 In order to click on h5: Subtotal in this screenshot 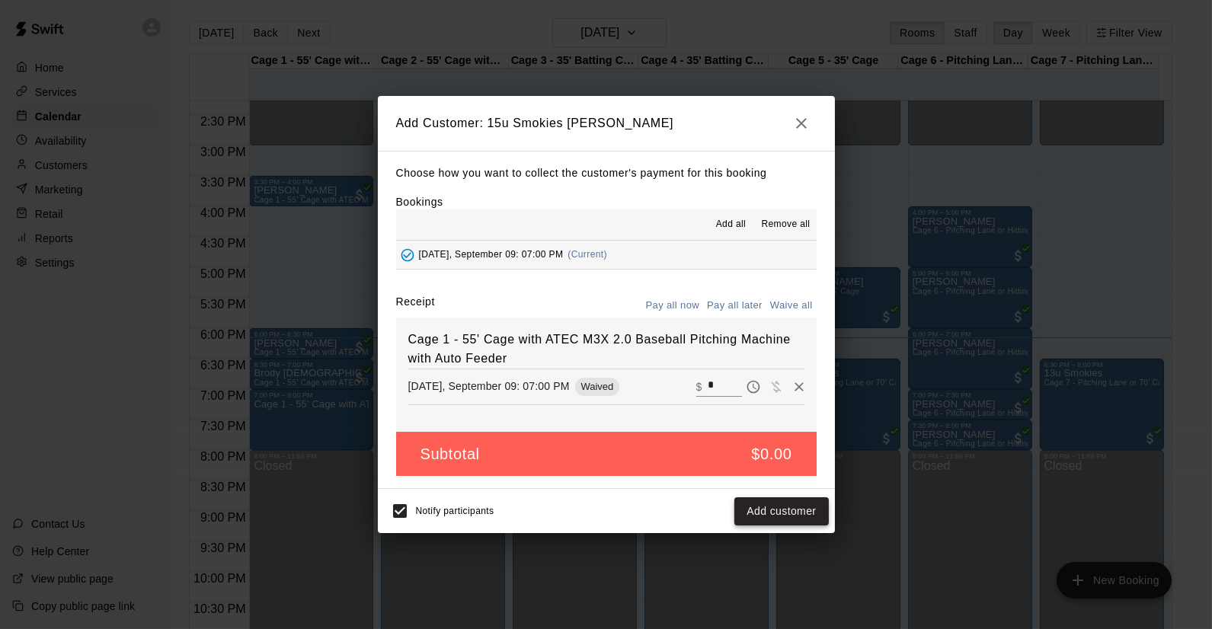, I will do `click(450, 454)`.